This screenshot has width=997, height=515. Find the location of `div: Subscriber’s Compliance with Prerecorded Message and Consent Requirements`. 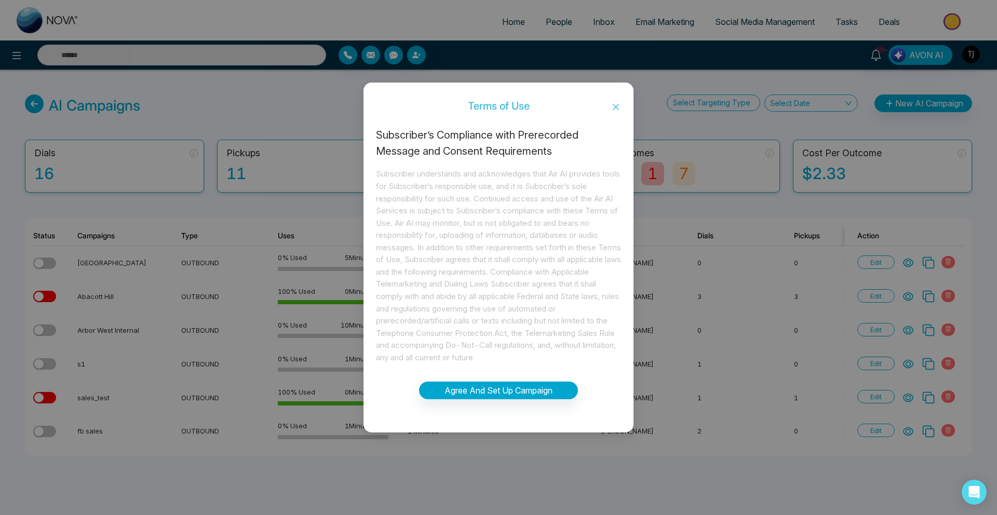

div: Subscriber’s Compliance with Prerecorded Message and Consent Requirements is located at coordinates (499, 143).